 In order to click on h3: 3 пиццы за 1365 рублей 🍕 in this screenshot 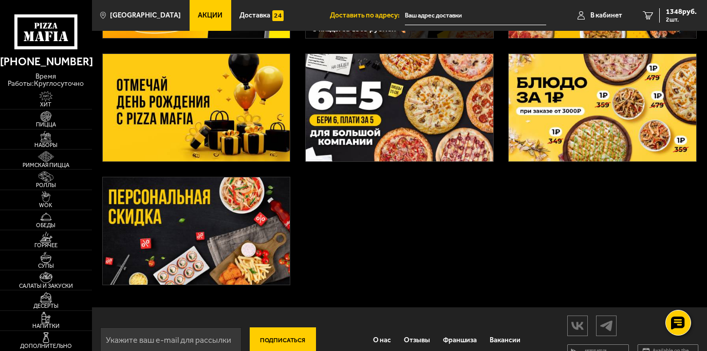, I will do `click(399, 29)`.